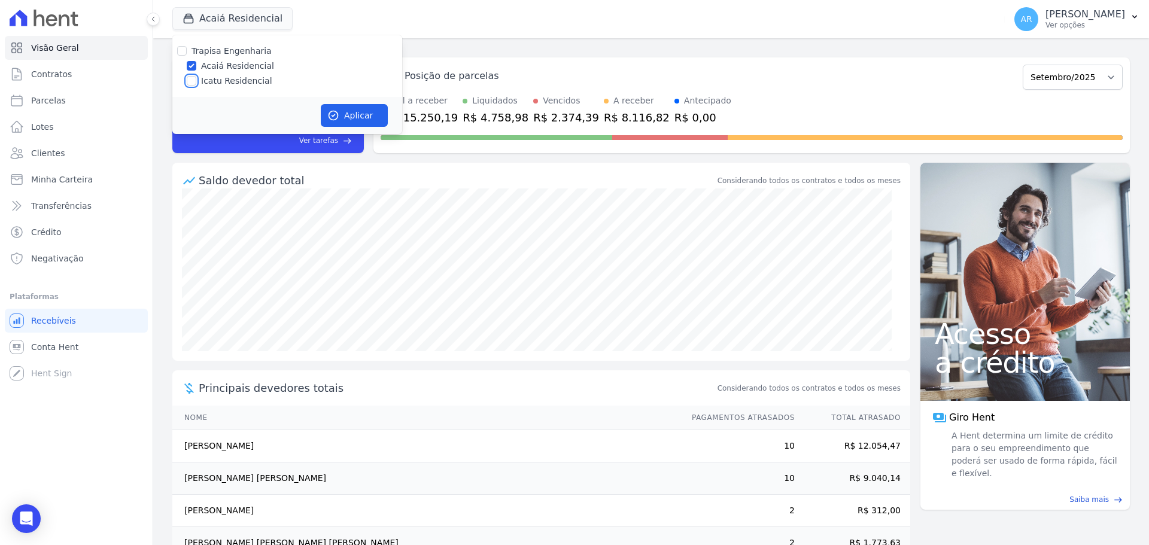 Image resolution: width=1149 pixels, height=545 pixels. Describe the element at coordinates (738, 511) in the screenshot. I see `td: 2` at that location.